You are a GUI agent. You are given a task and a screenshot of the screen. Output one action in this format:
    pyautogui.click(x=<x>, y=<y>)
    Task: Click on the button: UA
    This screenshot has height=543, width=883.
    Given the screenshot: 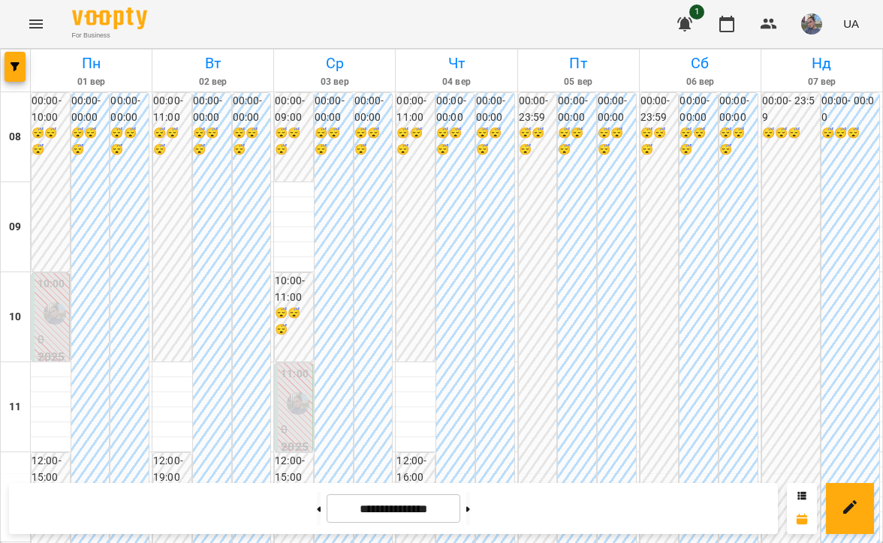 What is the action you would take?
    pyautogui.click(x=851, y=23)
    